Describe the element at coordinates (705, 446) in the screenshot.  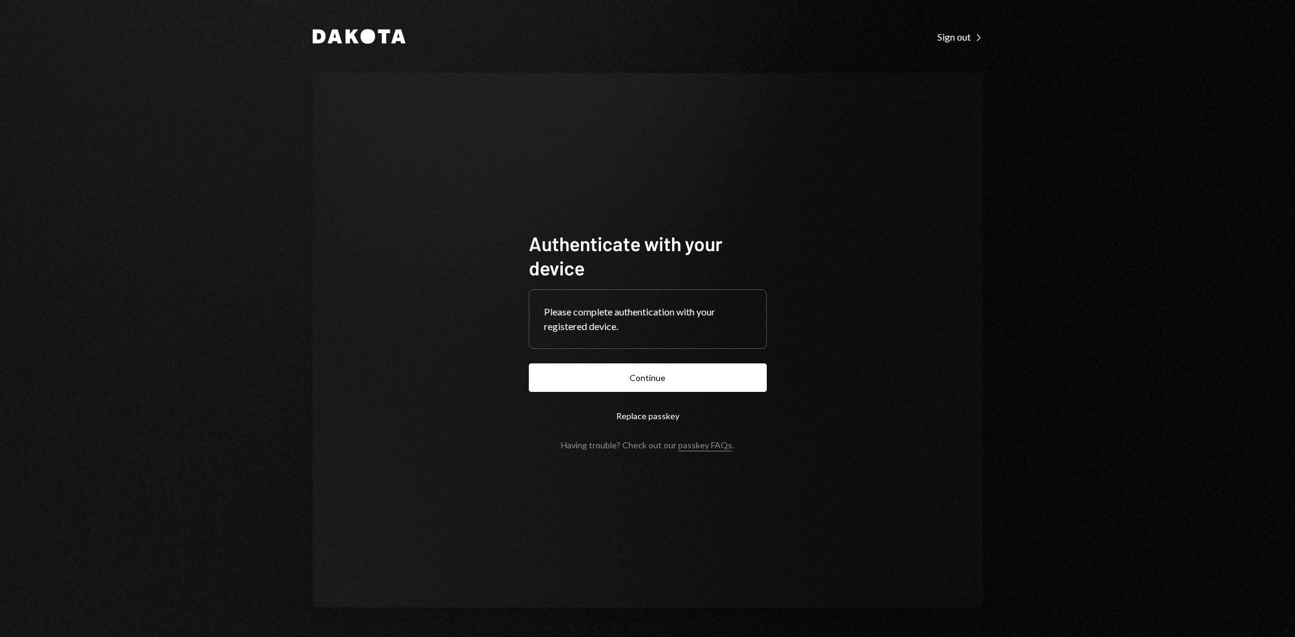
I see `a: passkey FAQs` at that location.